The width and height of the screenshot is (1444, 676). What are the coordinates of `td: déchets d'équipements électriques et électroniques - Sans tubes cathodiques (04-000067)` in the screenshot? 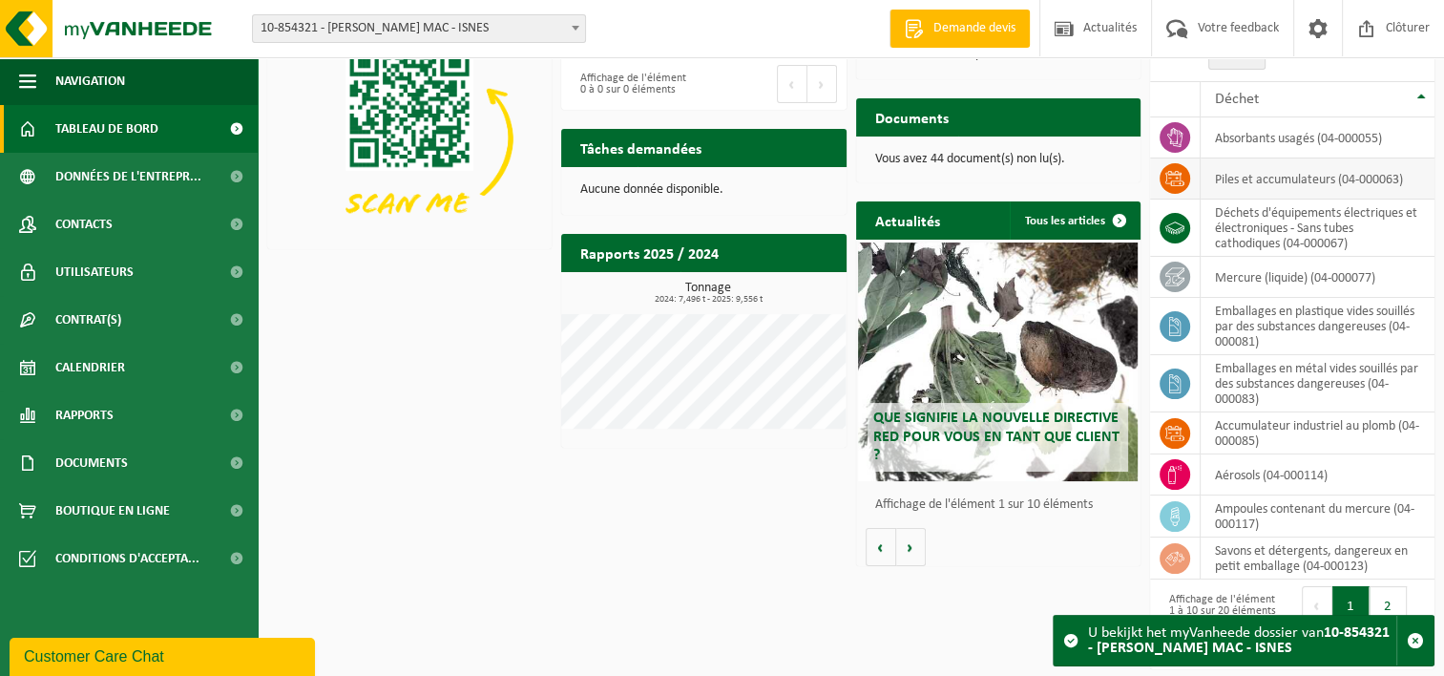 It's located at (1317, 228).